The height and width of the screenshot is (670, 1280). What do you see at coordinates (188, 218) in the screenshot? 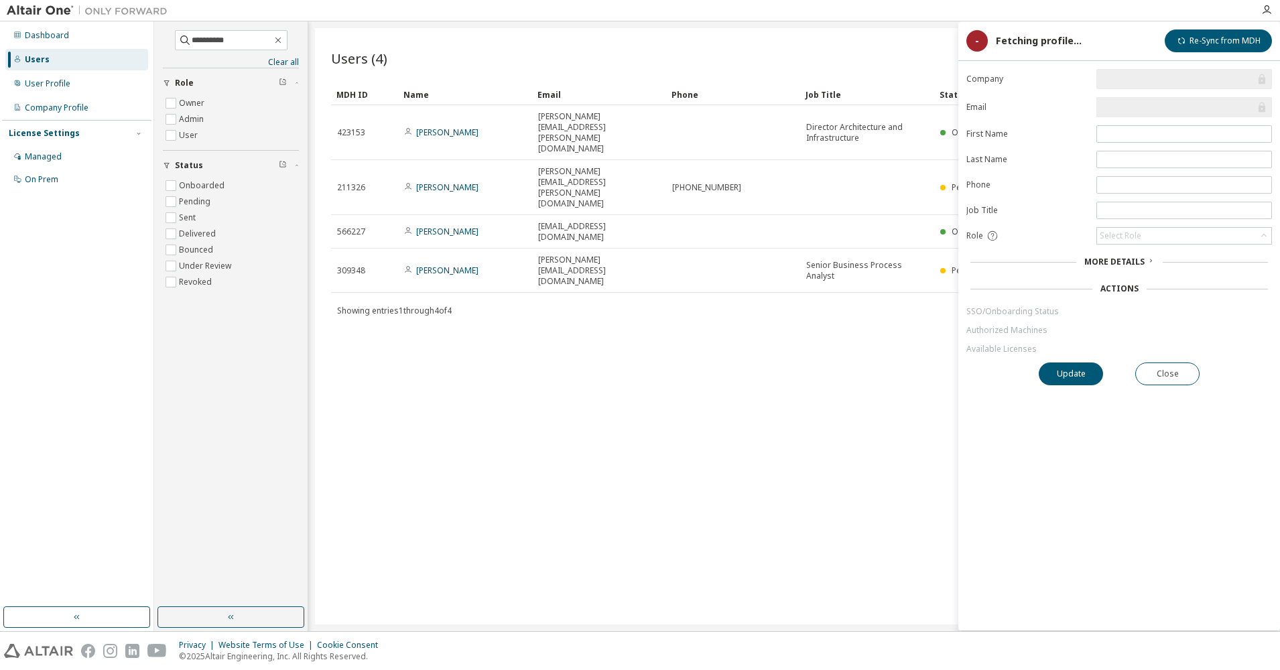
I see `label: Sent` at bounding box center [188, 218].